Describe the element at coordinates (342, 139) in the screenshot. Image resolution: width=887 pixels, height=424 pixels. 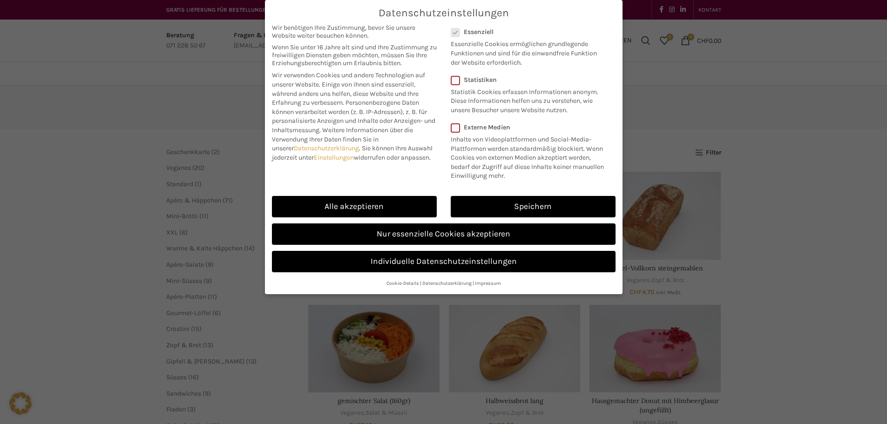
I see `span: Weitere Informationen über die Verwendung Ihrer Daten finden Sie in unserer .` at that location.